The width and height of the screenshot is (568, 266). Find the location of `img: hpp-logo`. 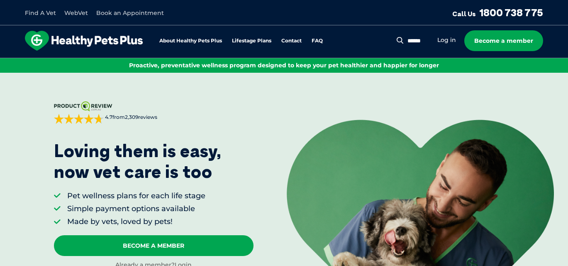

img: hpp-logo is located at coordinates (84, 41).